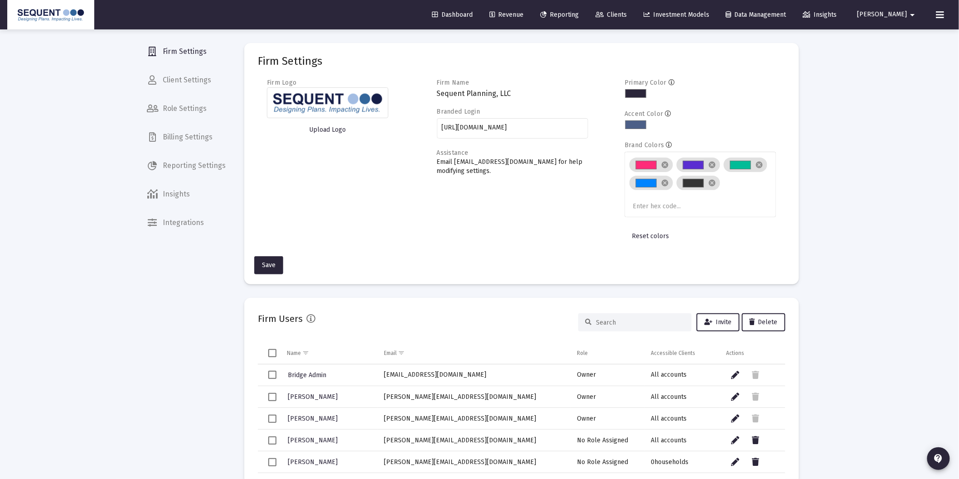  Describe the element at coordinates (328, 130) in the screenshot. I see `button: Upload Logo` at that location.